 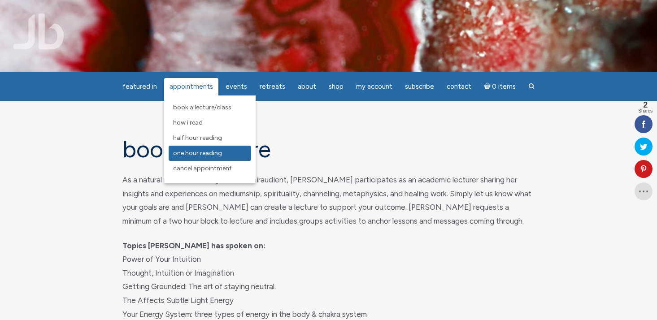 I want to click on a: Cancel Appointment, so click(x=210, y=169).